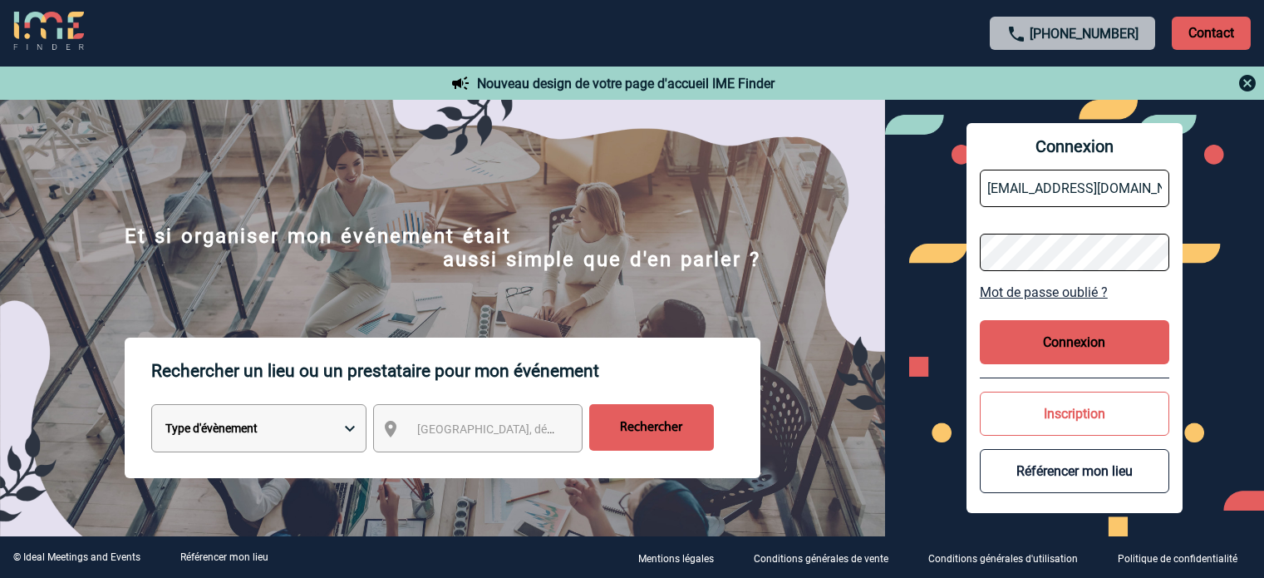 Image resolution: width=1264 pixels, height=578 pixels. I want to click on a: Mentions légales, so click(682, 557).